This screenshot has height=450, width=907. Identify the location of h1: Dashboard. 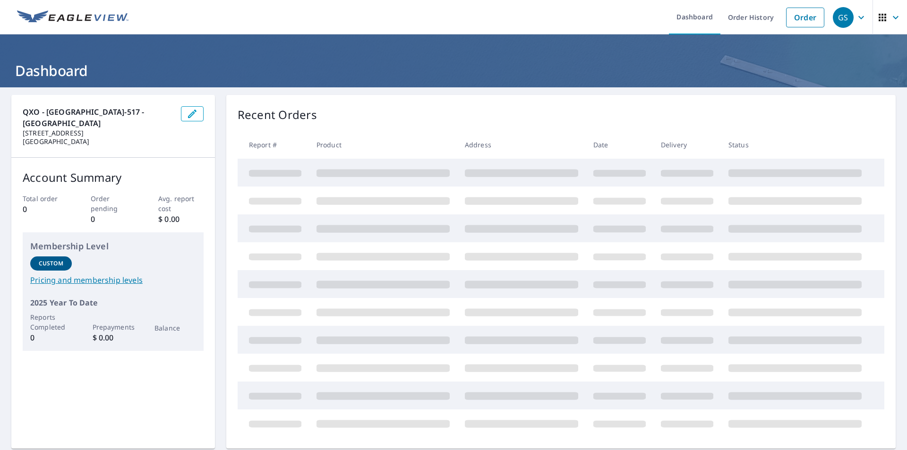
(453, 70).